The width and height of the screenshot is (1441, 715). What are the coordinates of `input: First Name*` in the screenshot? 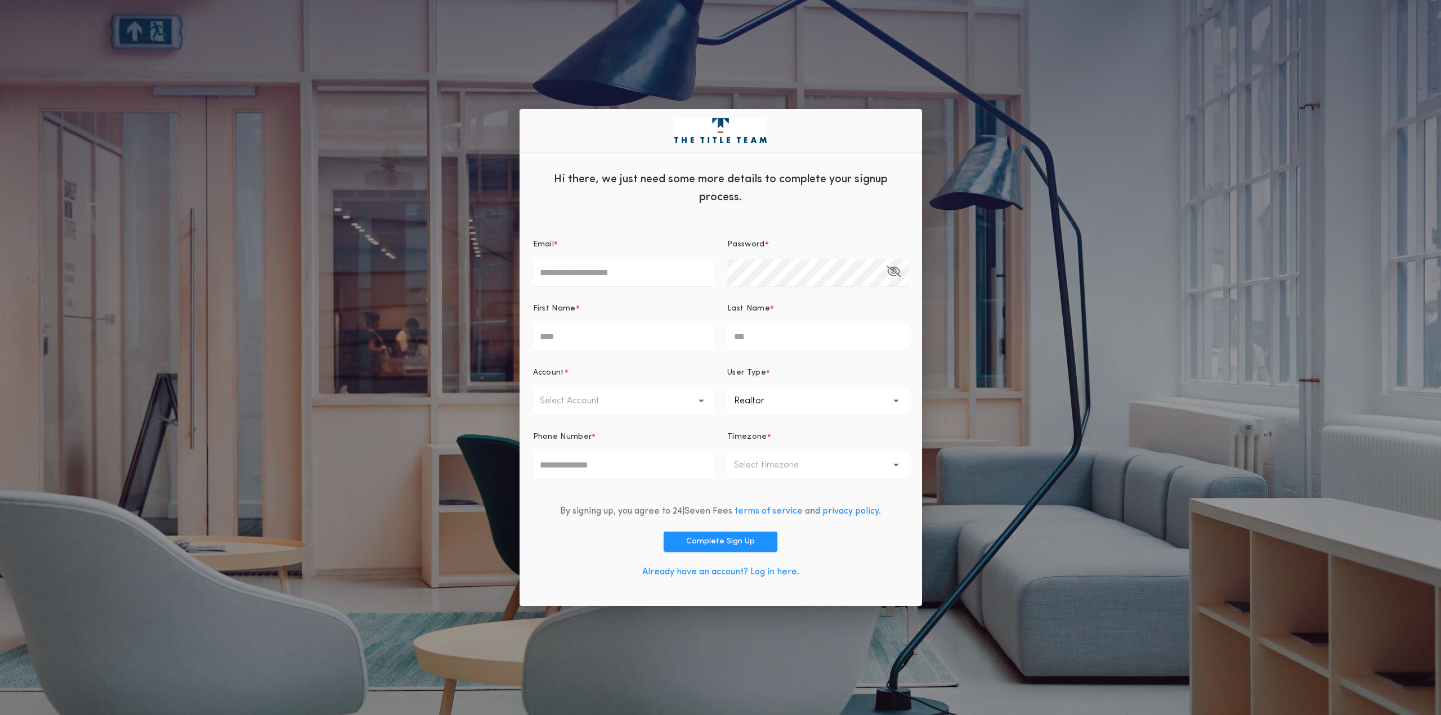 It's located at (624, 337).